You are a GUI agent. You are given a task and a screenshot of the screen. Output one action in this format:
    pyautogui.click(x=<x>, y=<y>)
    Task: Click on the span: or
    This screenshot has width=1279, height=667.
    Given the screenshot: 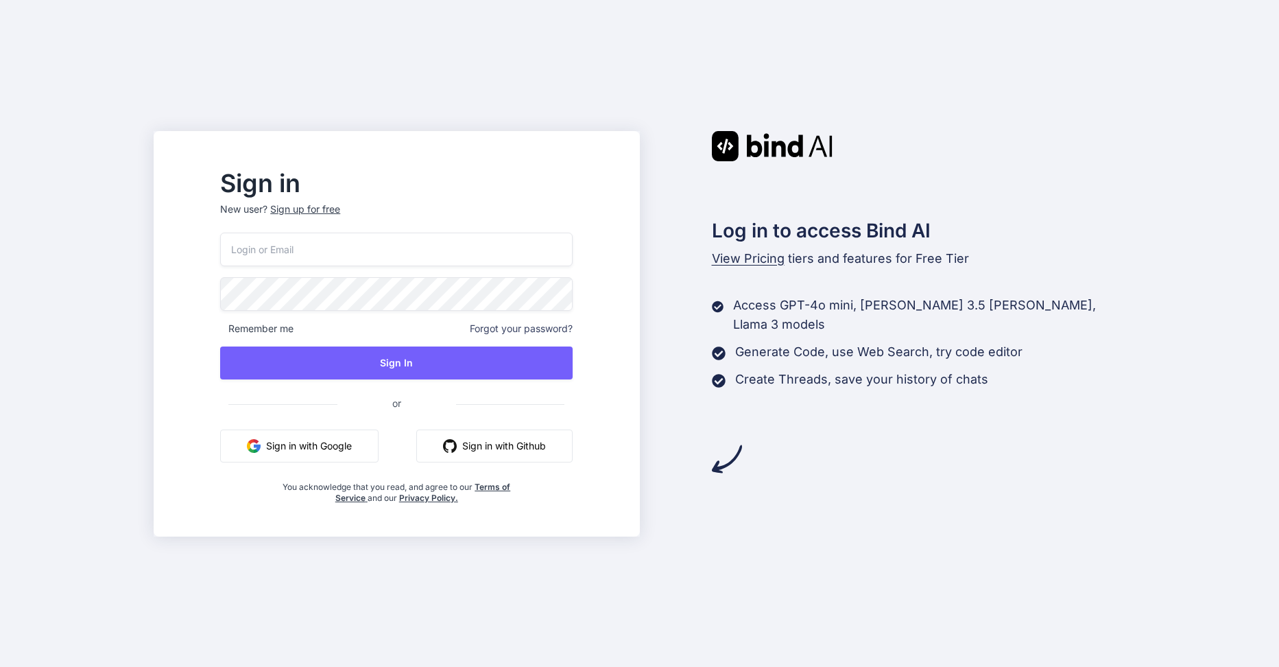 What is the action you would take?
    pyautogui.click(x=396, y=403)
    